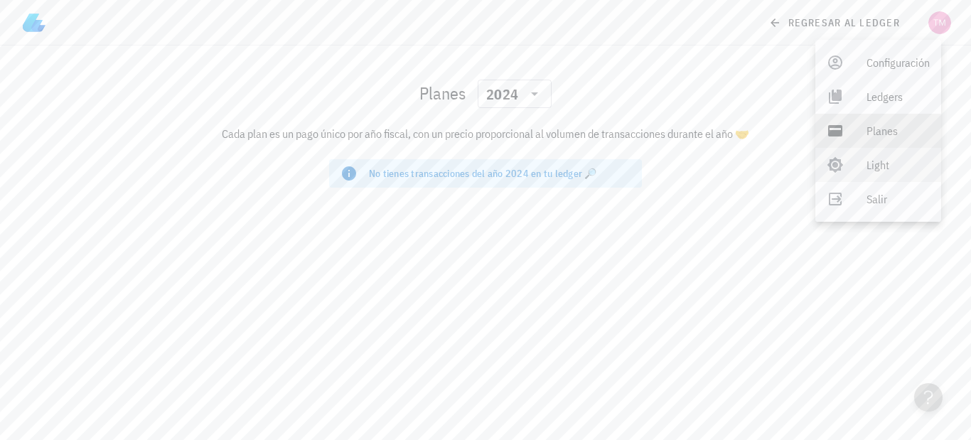  I want to click on h2: Planes, so click(443, 93).